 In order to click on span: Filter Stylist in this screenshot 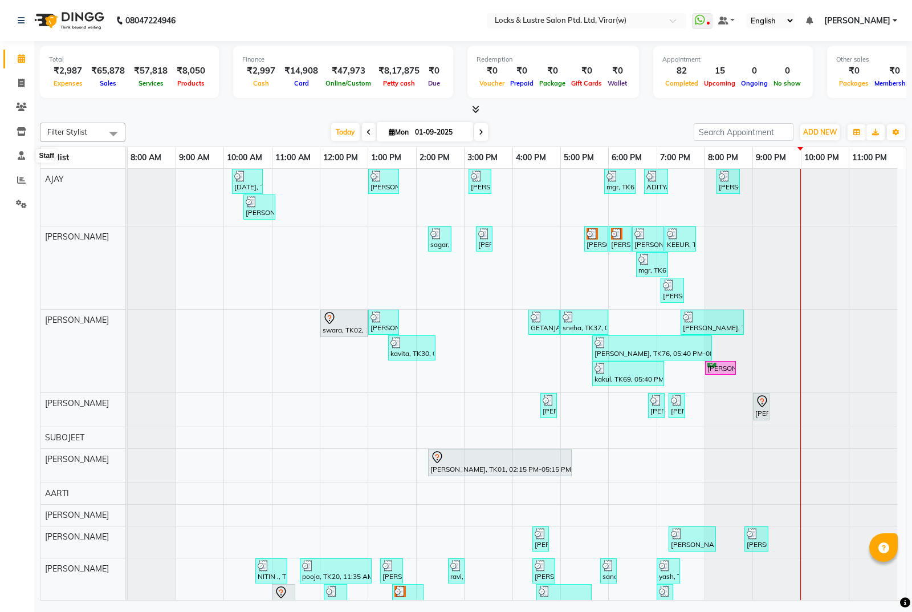, I will do `click(67, 132)`.